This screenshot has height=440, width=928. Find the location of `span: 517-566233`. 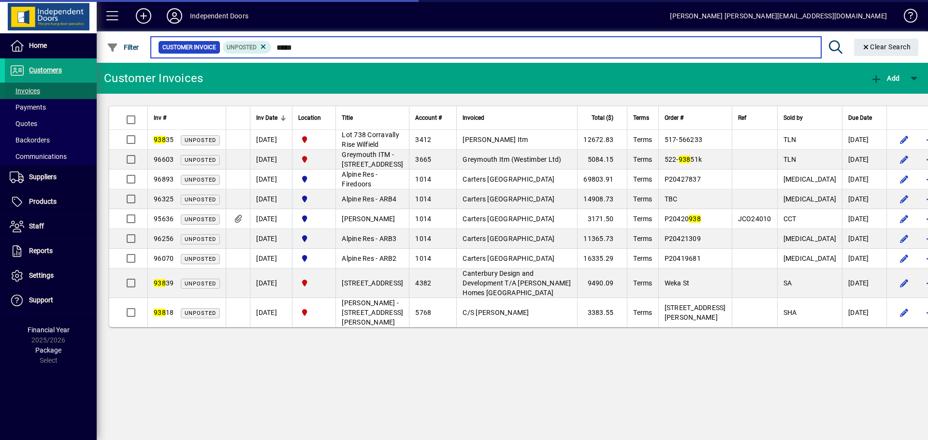

span: 517-566233 is located at coordinates (683, 140).